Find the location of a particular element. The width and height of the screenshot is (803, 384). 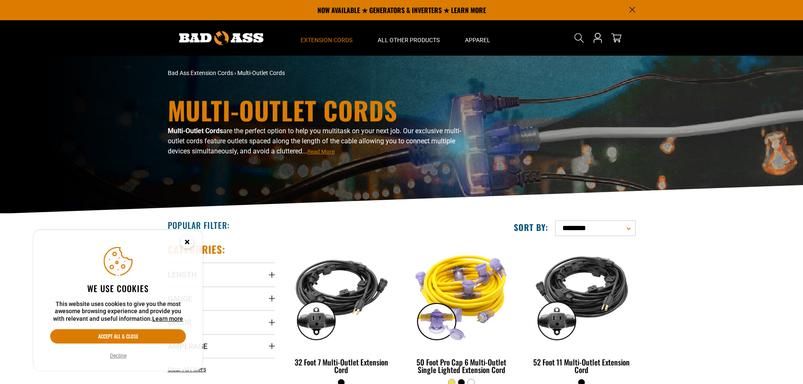

b: Multi-Outlet Cords is located at coordinates (195, 131).